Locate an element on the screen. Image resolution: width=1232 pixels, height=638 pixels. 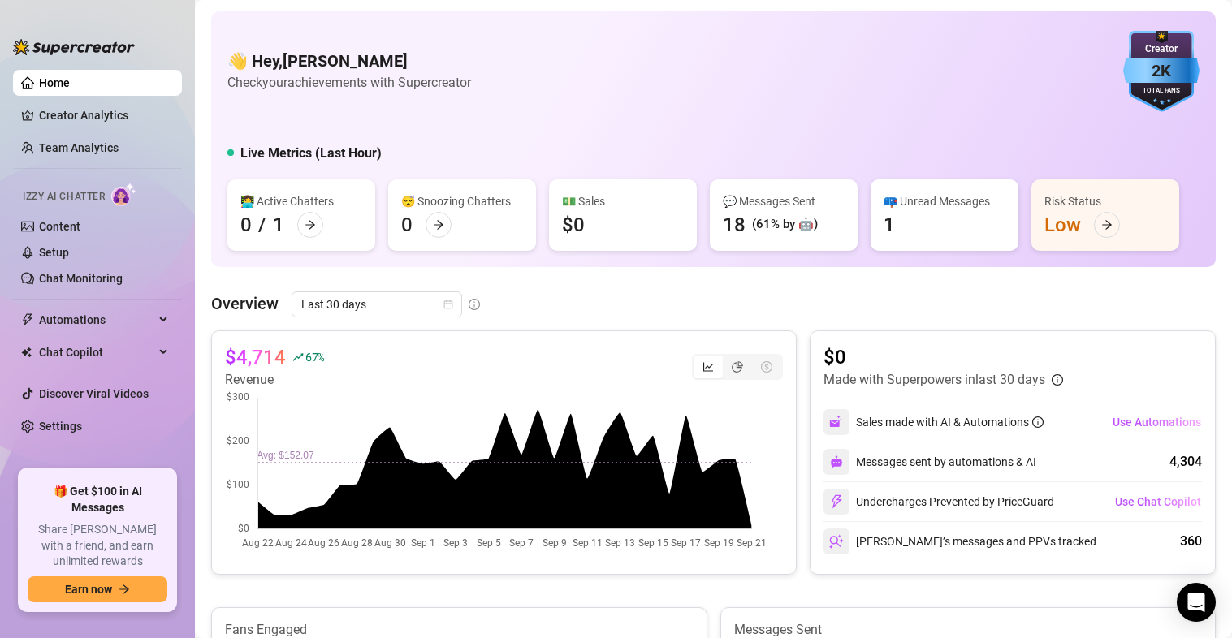
div: 4,304 is located at coordinates (1186, 462).